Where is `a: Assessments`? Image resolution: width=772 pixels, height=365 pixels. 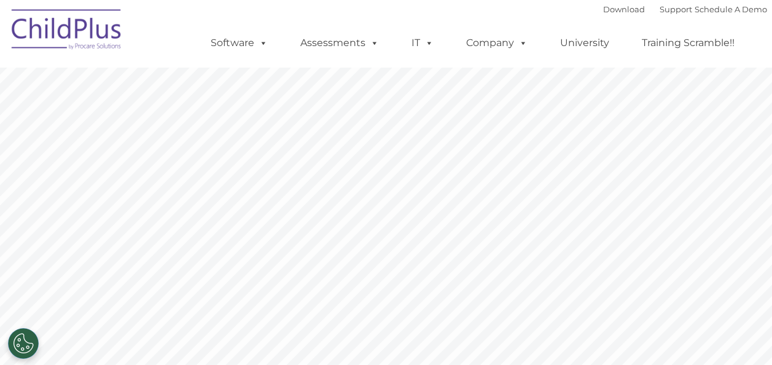
a: Assessments is located at coordinates (340, 43).